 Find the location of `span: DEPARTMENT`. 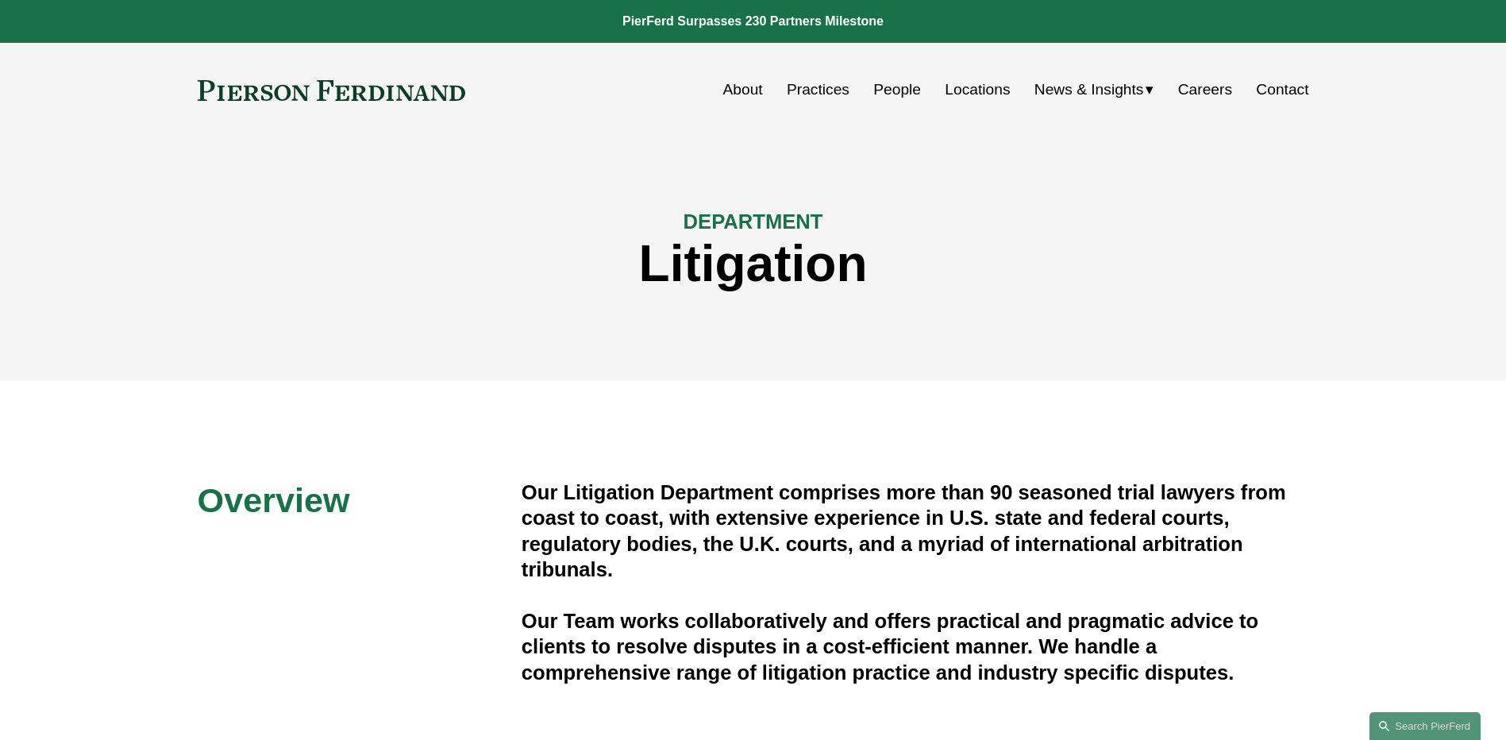

span: DEPARTMENT is located at coordinates (753, 222).